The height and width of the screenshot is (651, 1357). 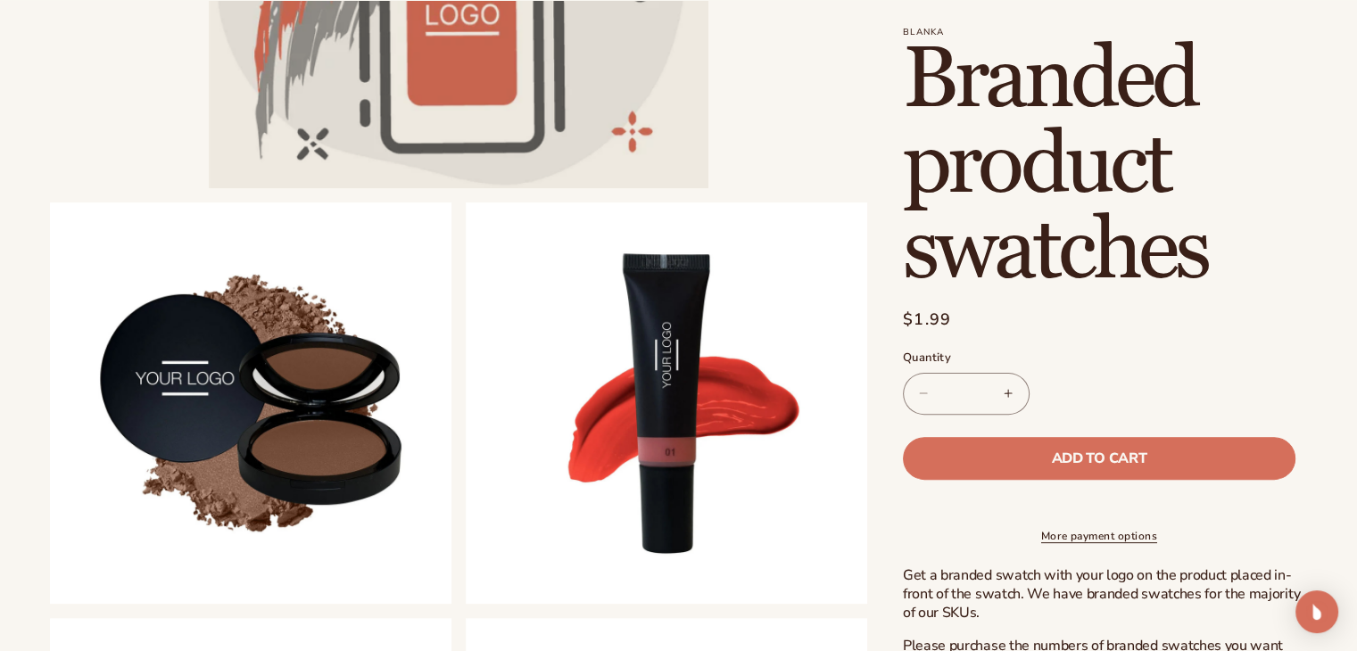 What do you see at coordinates (1104, 166) in the screenshot?
I see `h1: Branded product swatches` at bounding box center [1104, 166].